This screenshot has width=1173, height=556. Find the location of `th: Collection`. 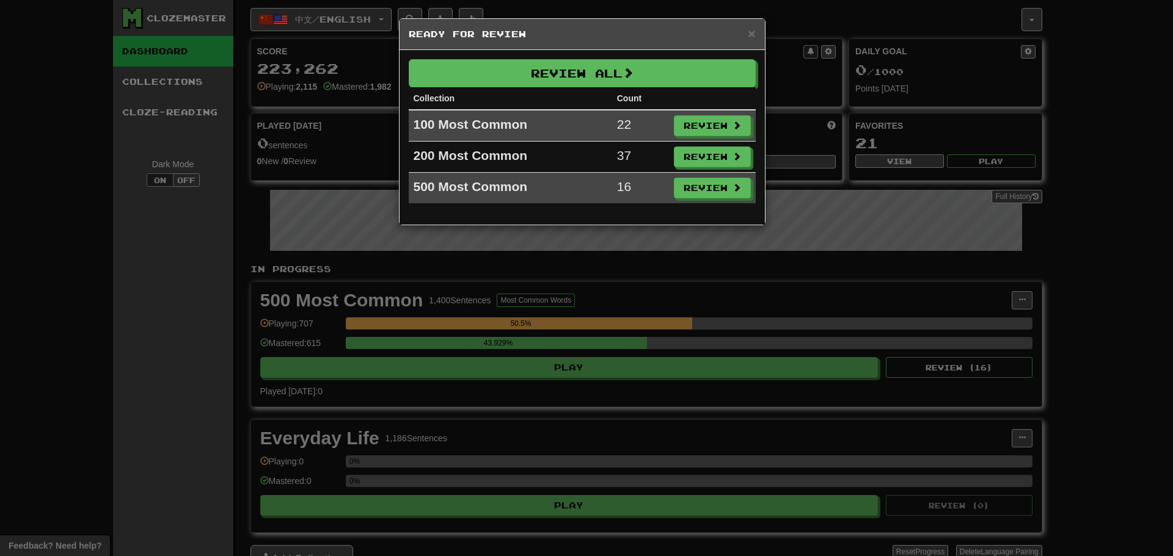

th: Collection is located at coordinates (510, 98).